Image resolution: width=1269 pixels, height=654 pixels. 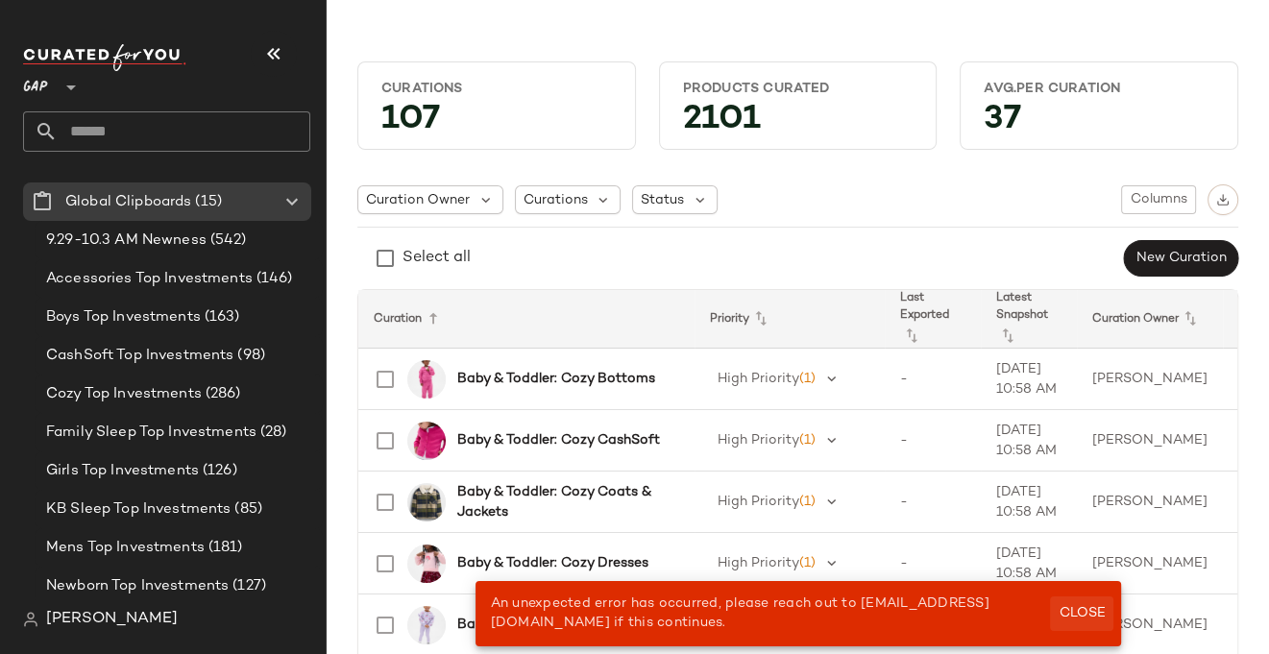 I want to click on th: Priority, so click(x=789, y=319).